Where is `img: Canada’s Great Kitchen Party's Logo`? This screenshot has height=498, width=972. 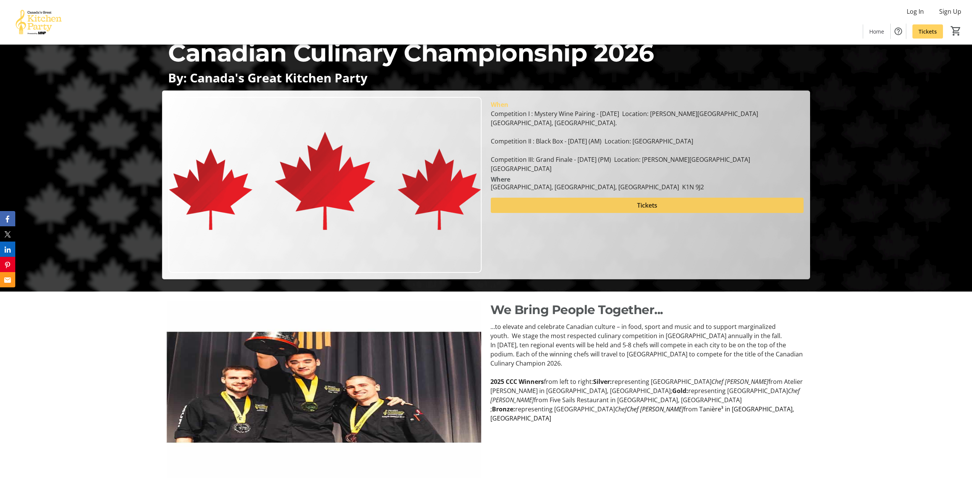
img: Canada’s Great Kitchen Party's Logo is located at coordinates (39, 22).